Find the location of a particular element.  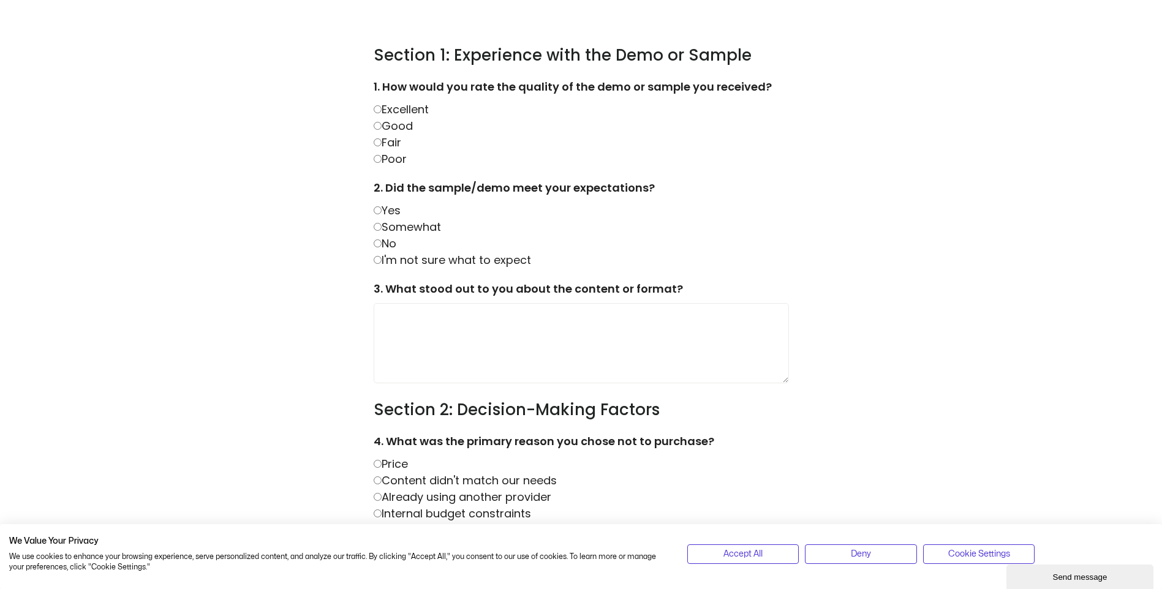

input: Somewhat is located at coordinates (377, 227).